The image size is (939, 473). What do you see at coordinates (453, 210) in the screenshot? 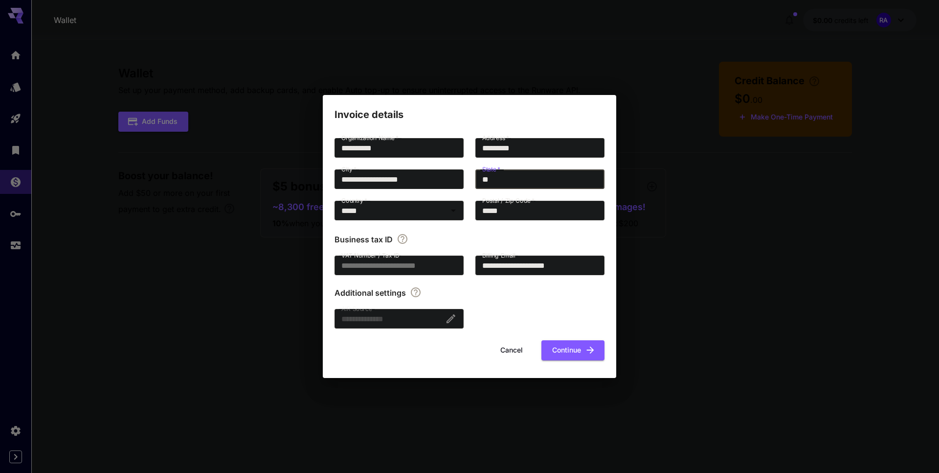
I see `button: Open` at bounding box center [453, 210].